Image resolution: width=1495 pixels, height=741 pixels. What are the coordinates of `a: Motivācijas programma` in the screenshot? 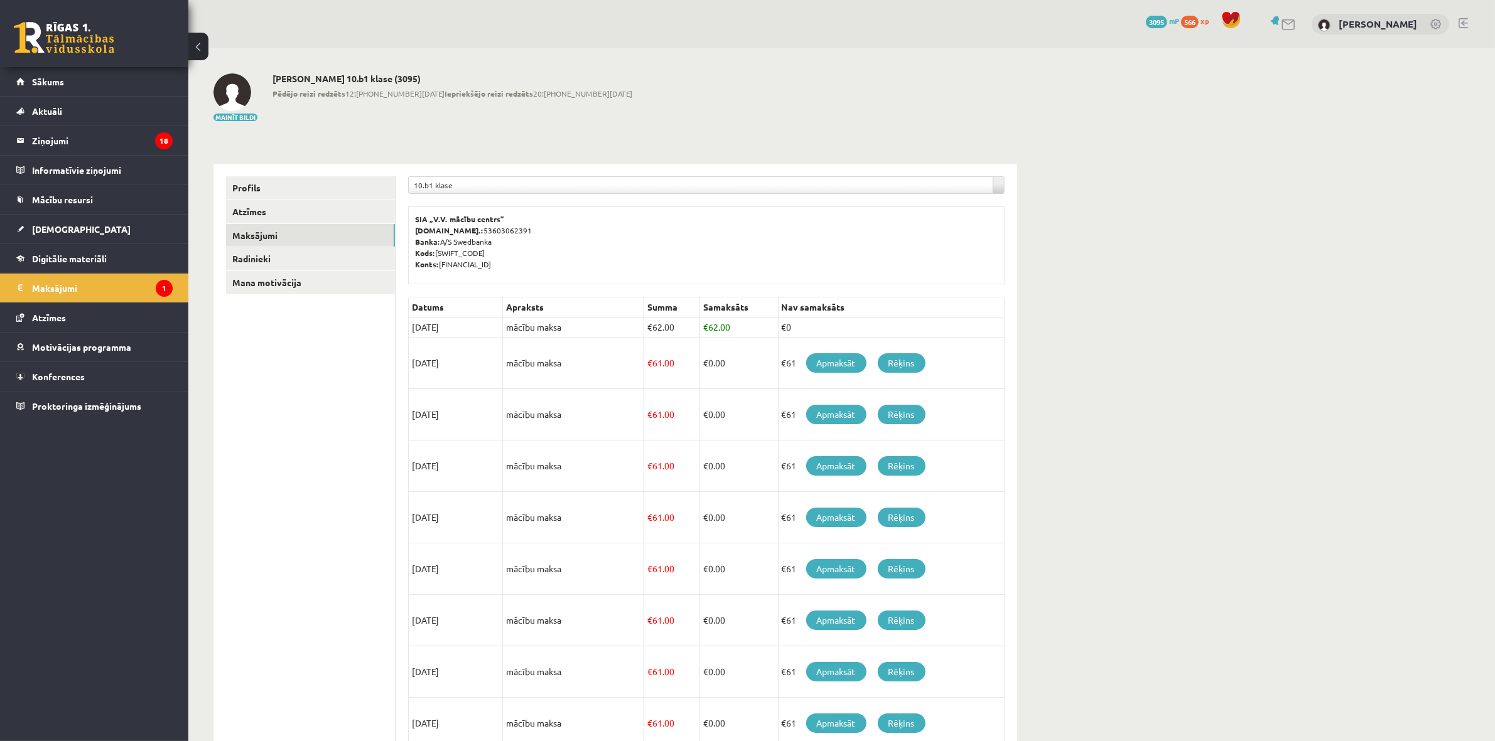 It's located at (94, 347).